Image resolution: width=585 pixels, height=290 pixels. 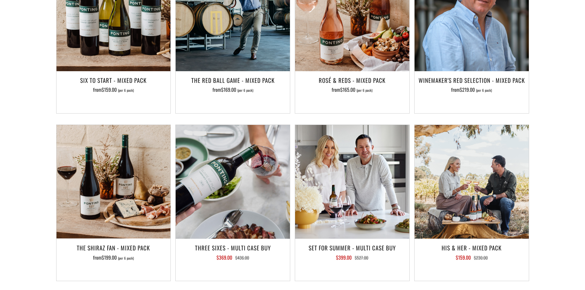 I want to click on span: $169.00, so click(x=228, y=90).